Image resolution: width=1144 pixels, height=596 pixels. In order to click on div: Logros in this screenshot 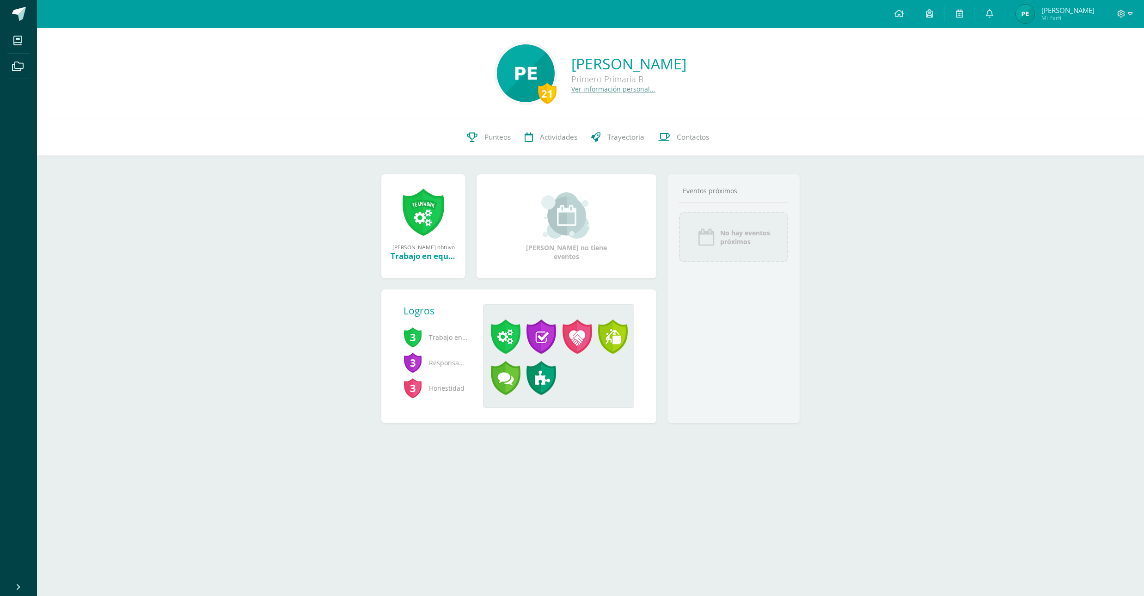, I will do `click(440, 311)`.